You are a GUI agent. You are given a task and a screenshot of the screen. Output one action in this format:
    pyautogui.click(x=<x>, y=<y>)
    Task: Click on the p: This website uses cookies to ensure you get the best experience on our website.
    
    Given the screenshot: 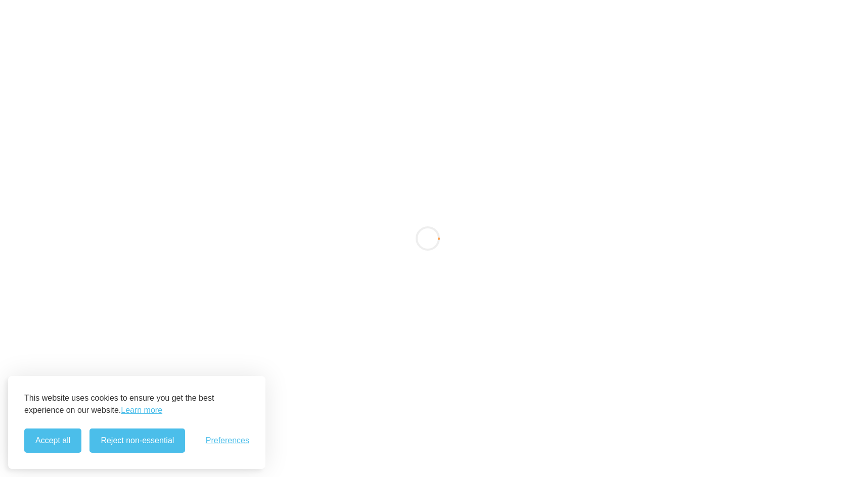 What is the action you would take?
    pyautogui.click(x=136, y=404)
    